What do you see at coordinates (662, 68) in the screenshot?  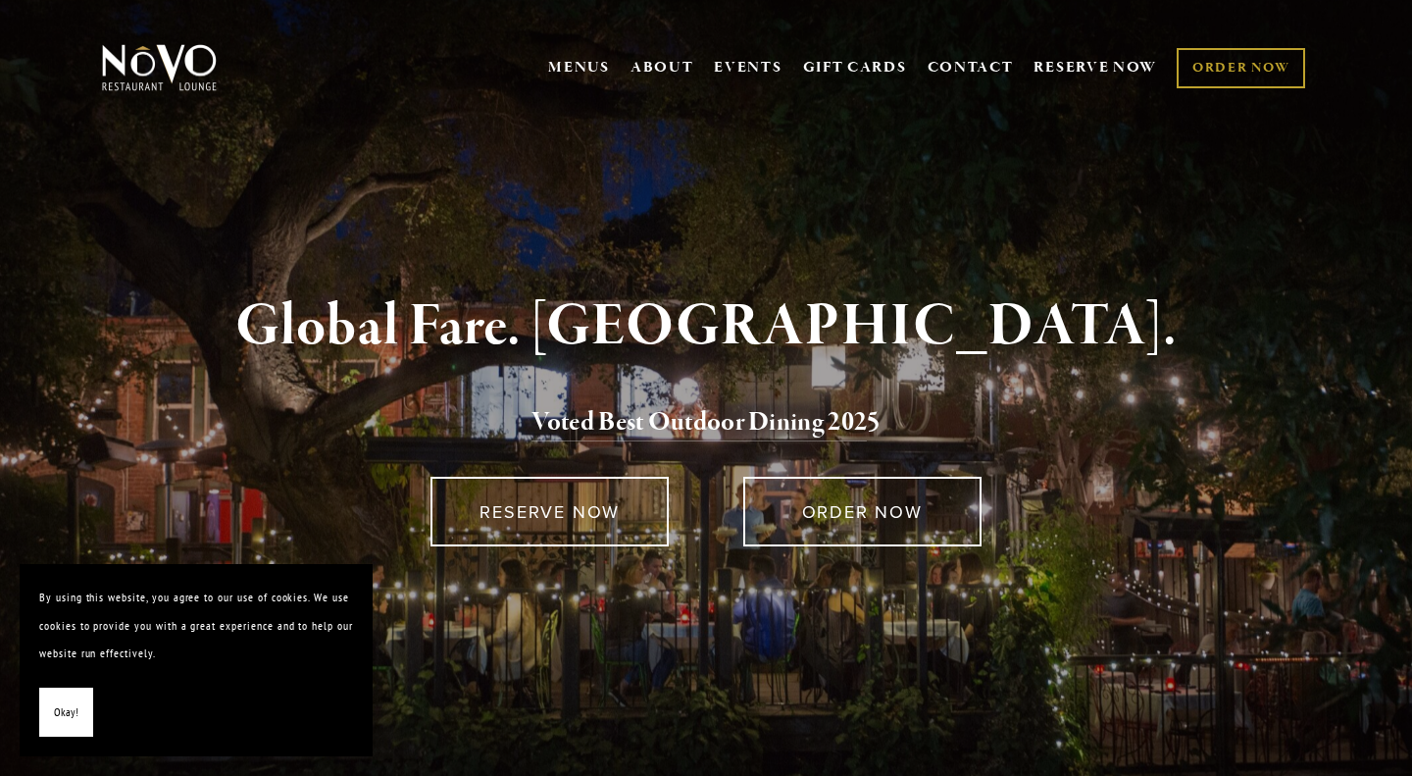 I see `a: ABOUT` at bounding box center [662, 68].